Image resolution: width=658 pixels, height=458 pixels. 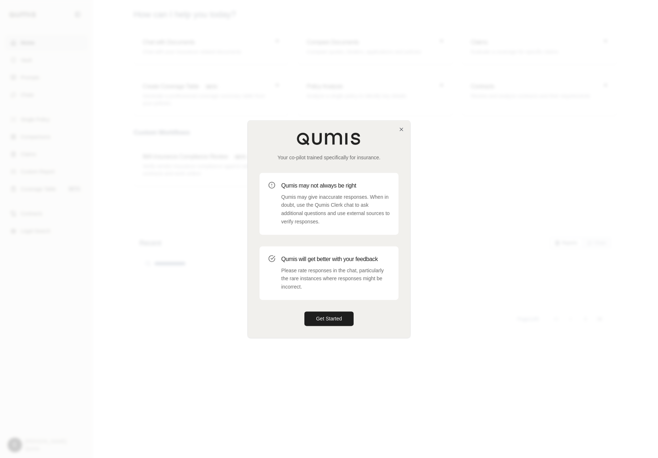 I want to click on button: Get Started, so click(x=329, y=318).